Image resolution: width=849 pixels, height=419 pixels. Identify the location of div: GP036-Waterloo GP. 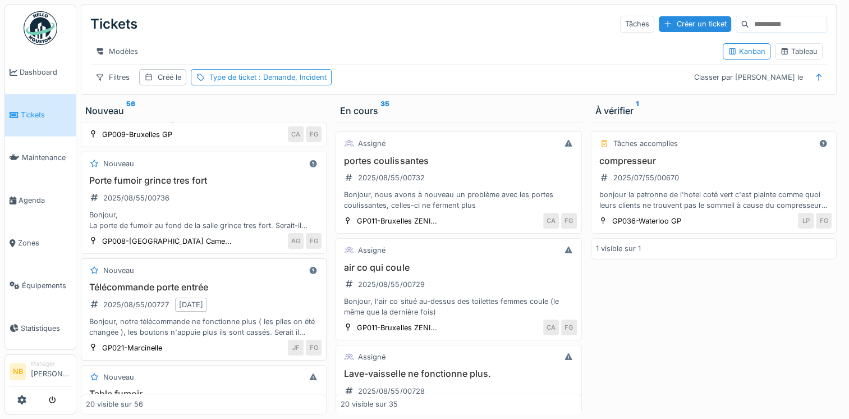
(647, 221).